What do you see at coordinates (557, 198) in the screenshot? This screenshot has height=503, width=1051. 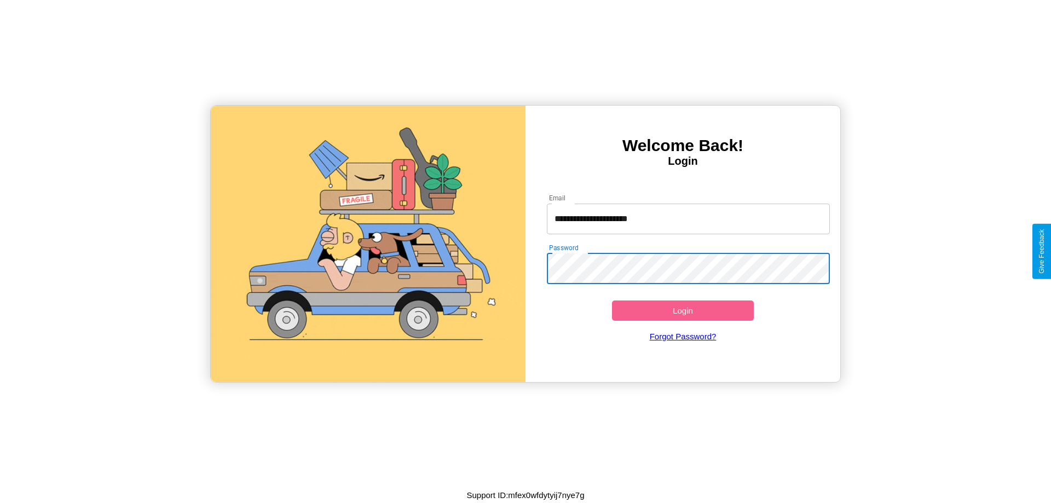 I see `label: Email` at bounding box center [557, 198].